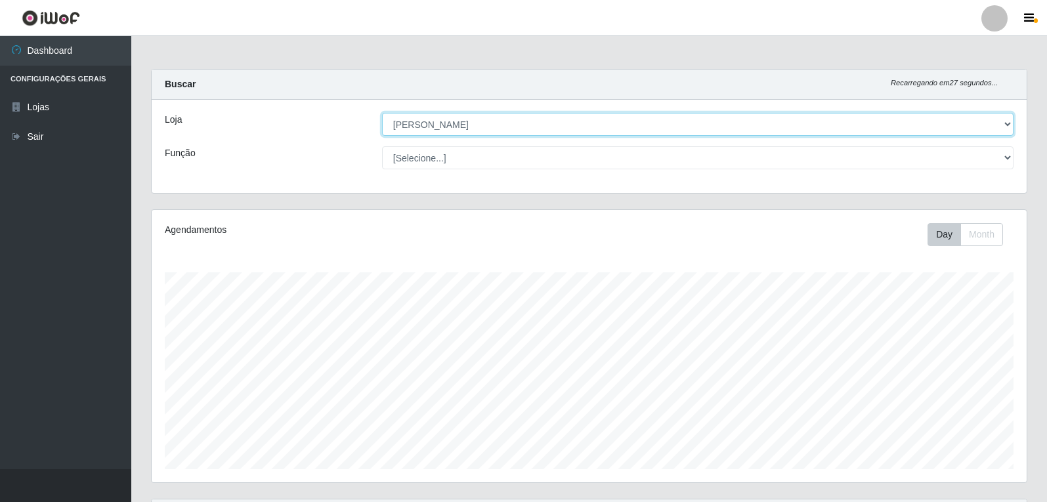  I want to click on img: CoreUI Logo, so click(51, 18).